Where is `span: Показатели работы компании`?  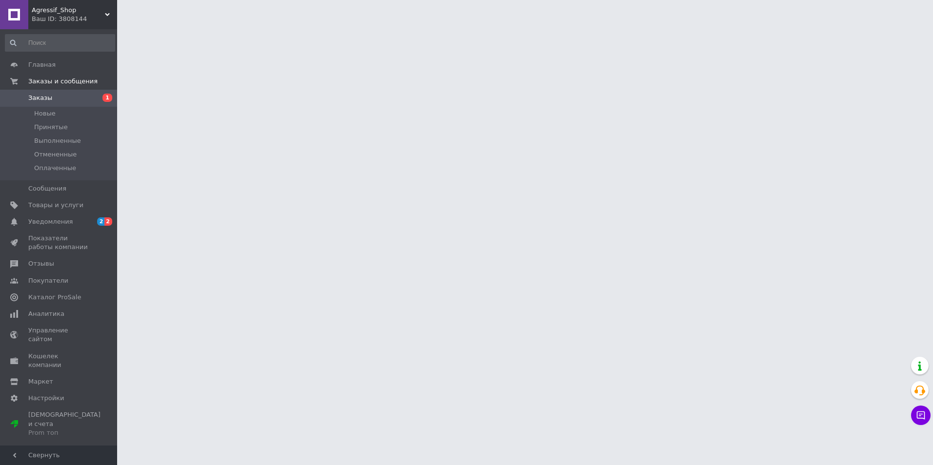
span: Показатели работы компании is located at coordinates (59, 243).